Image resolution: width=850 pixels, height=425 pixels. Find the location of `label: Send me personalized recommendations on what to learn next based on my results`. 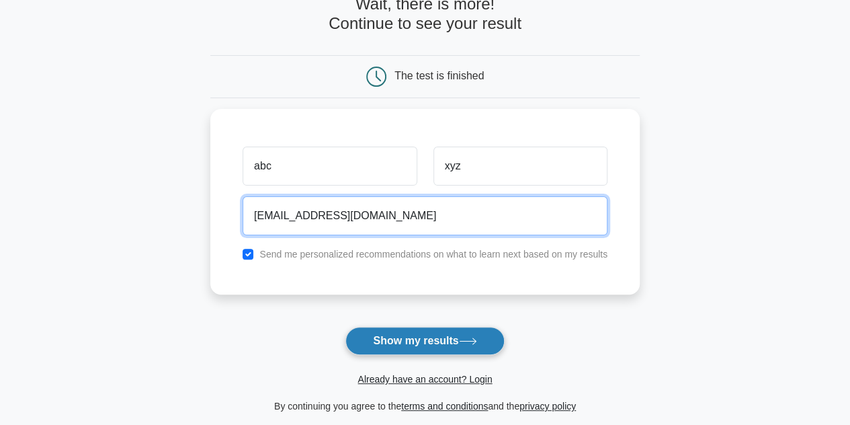

label: Send me personalized recommendations on what to learn next based on my results is located at coordinates (433, 254).